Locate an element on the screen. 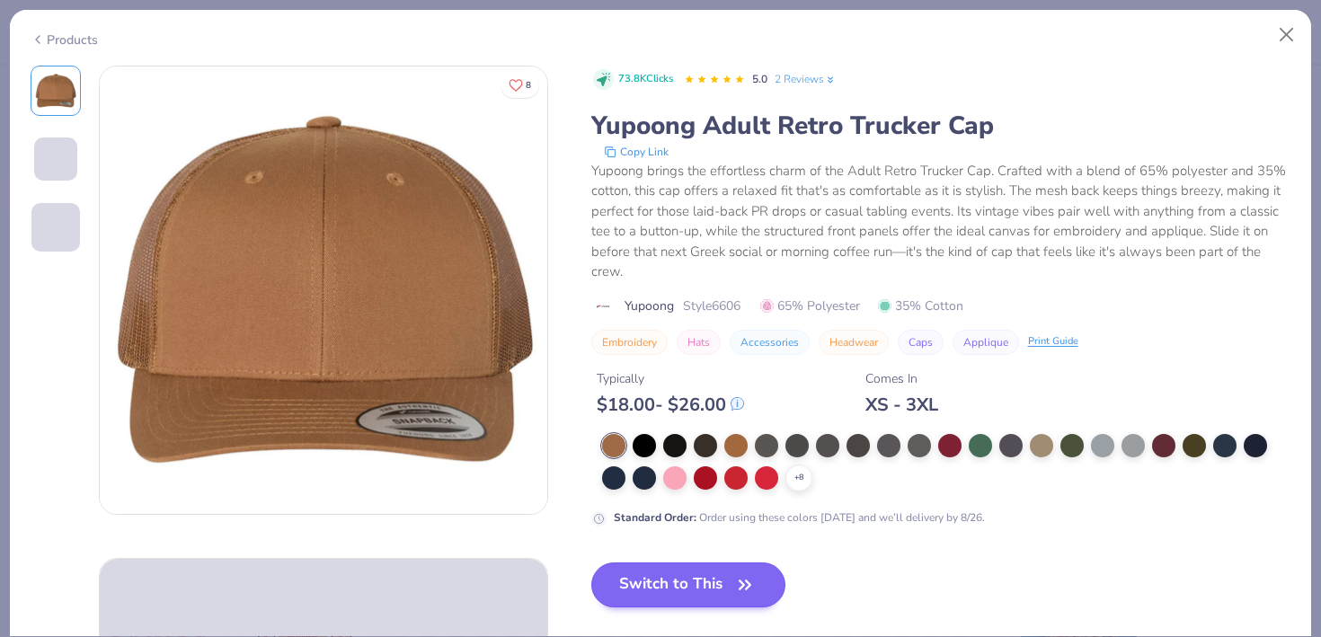 This screenshot has width=1321, height=637. div: 5.0 Stars is located at coordinates (714, 80).